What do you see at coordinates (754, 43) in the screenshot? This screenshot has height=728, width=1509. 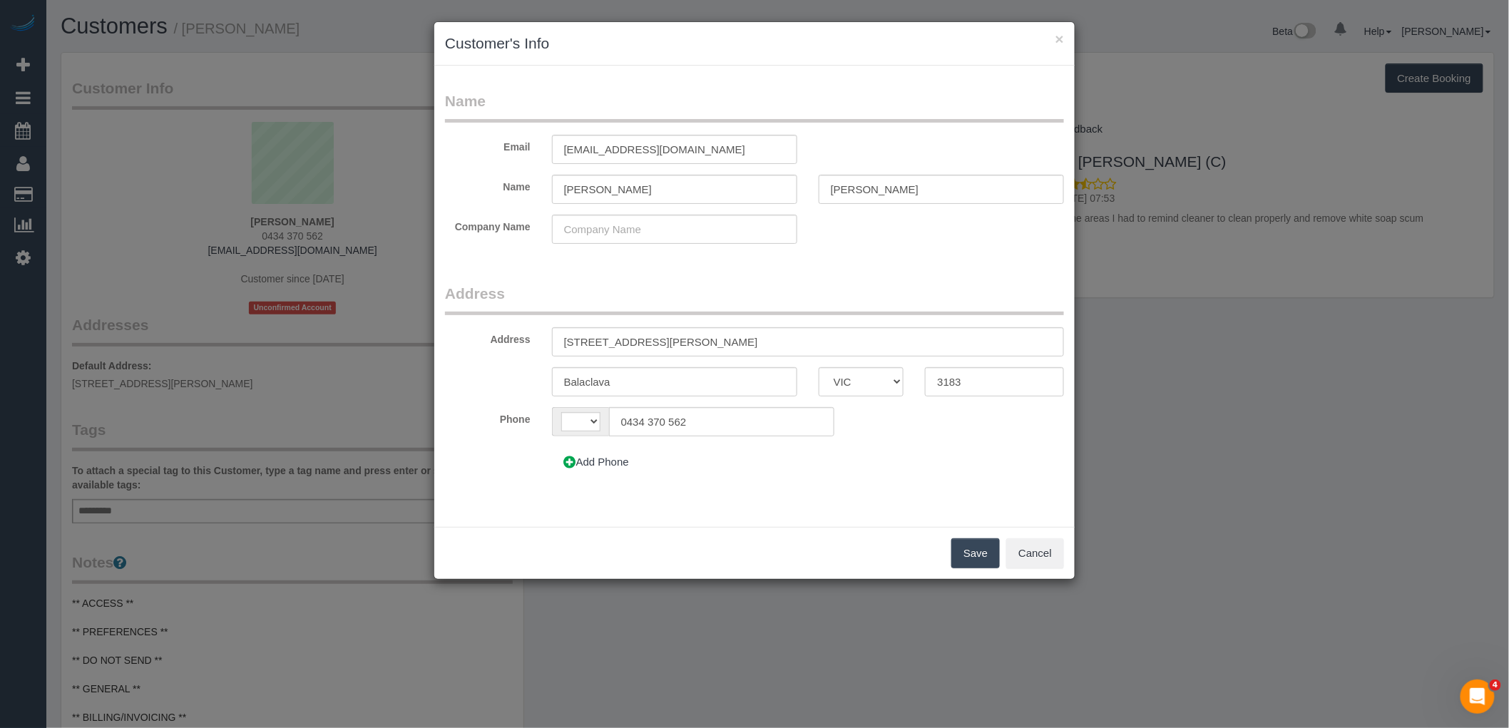 I see `h3: Customer's Info` at bounding box center [754, 43].